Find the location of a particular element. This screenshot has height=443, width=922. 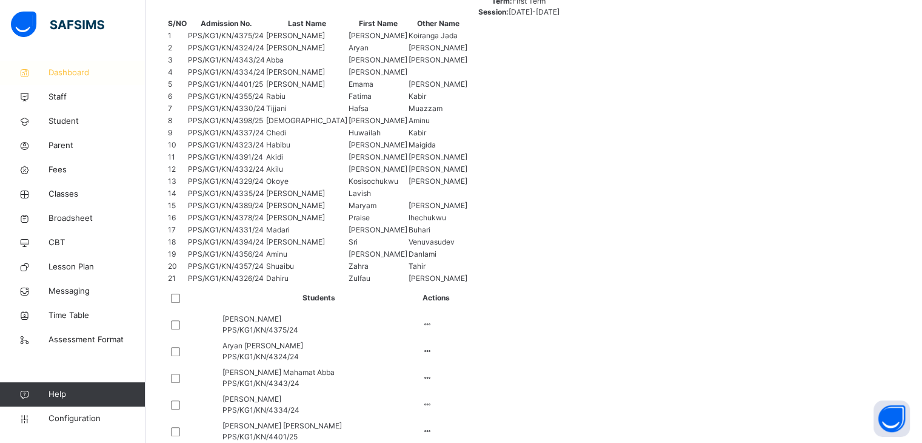

td: Ihechukwu is located at coordinates (438, 218).